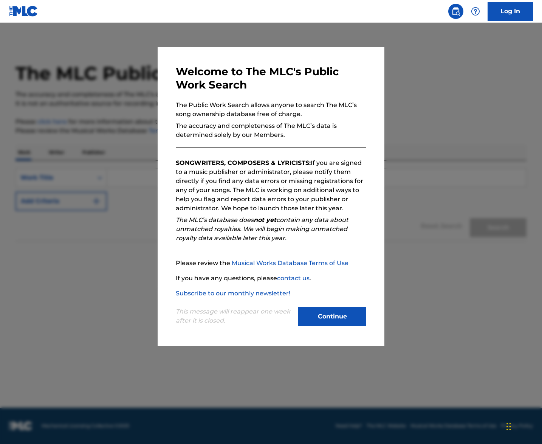 Image resolution: width=542 pixels, height=444 pixels. What do you see at coordinates (271, 278) in the screenshot?
I see `p: If you have any questions, please .` at bounding box center [271, 278].